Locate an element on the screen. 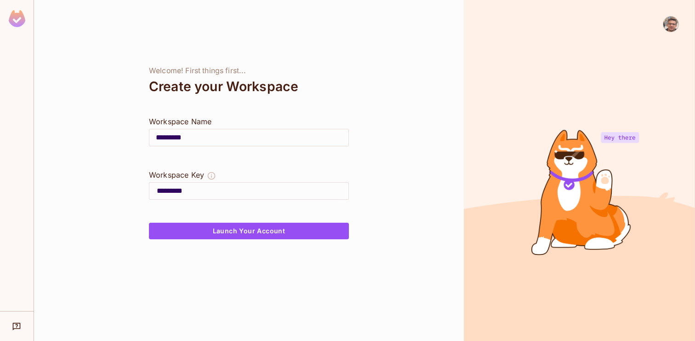 Image resolution: width=695 pixels, height=341 pixels. img: Filip Dimitrovski is located at coordinates (671, 24).